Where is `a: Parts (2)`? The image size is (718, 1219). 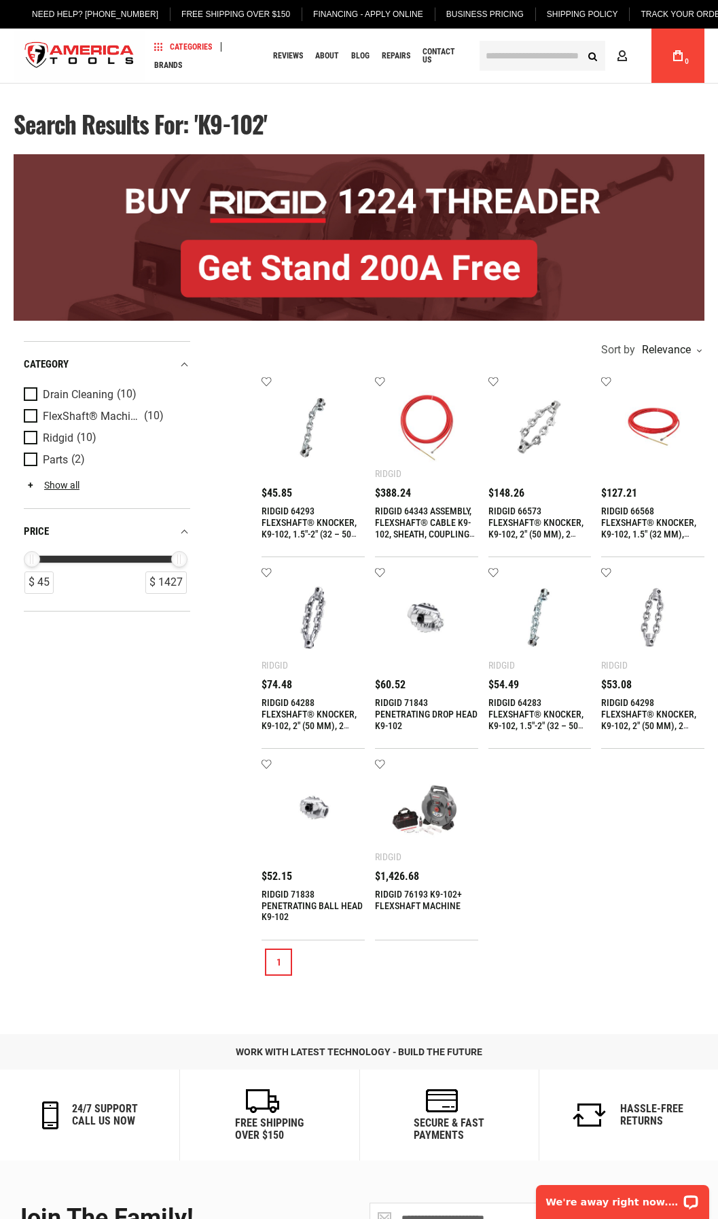
a: Parts (2) is located at coordinates (105, 460).